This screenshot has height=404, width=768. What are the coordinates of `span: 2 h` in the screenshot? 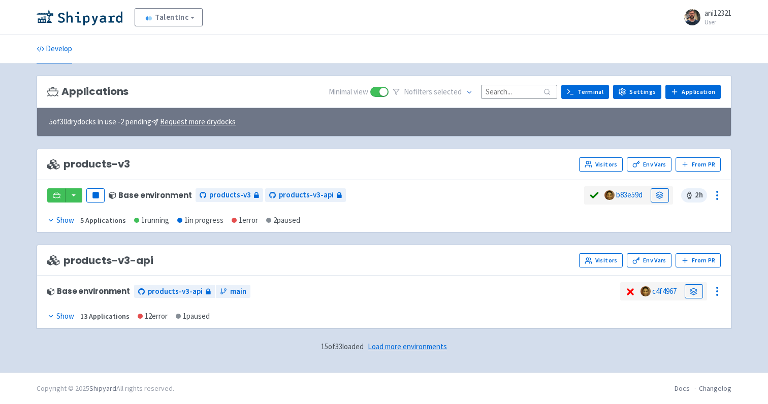 It's located at (694, 196).